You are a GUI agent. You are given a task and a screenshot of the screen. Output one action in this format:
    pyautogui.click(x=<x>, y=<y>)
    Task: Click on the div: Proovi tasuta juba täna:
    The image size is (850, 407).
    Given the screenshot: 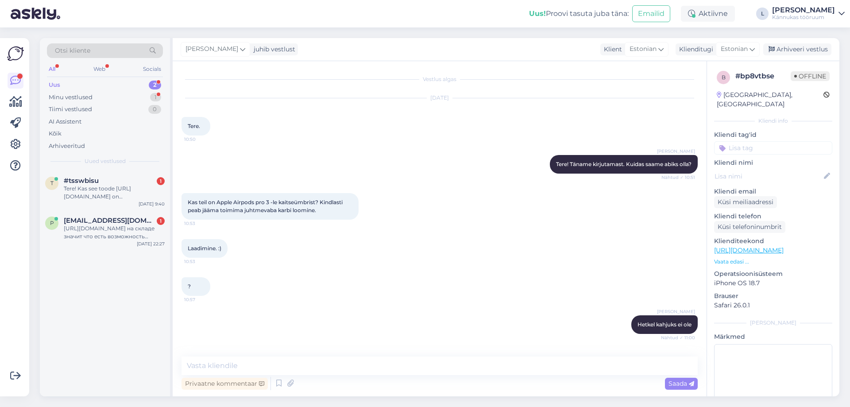 What is the action you would take?
    pyautogui.click(x=579, y=14)
    